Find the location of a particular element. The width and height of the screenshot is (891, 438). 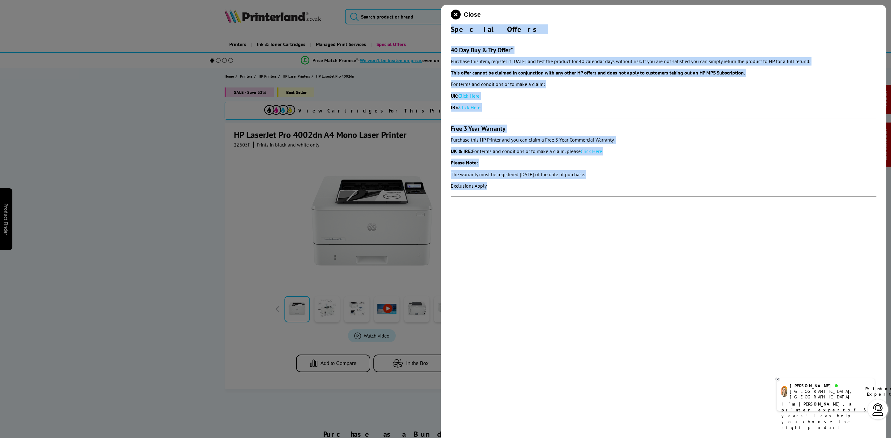

h3: 40 Day Buy & Try Offer* is located at coordinates (664, 50).